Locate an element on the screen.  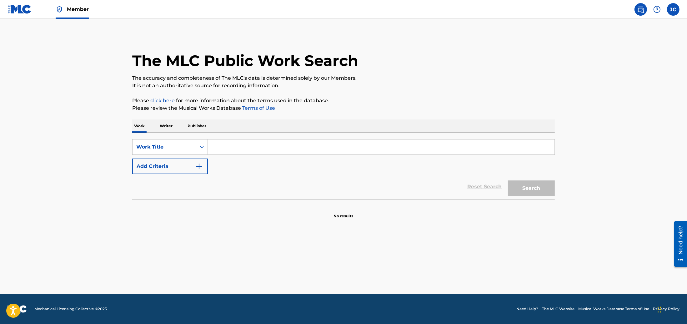
img: search is located at coordinates (641, 9).